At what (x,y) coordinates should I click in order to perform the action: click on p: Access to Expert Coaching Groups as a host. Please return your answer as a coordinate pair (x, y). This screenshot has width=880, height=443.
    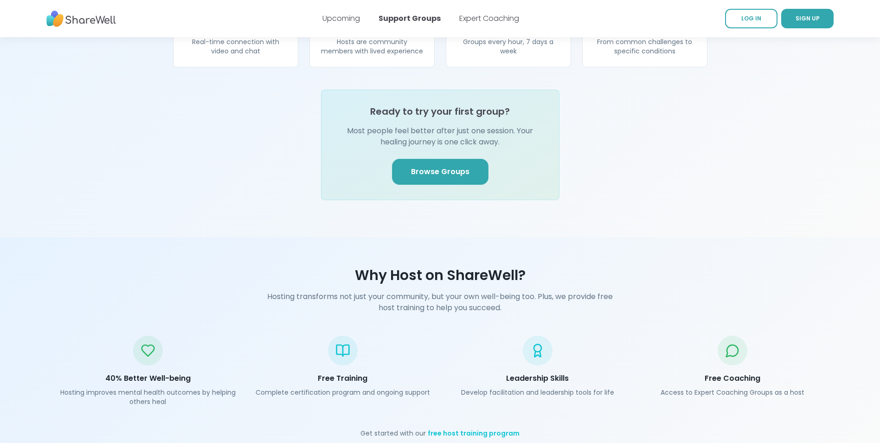
    Looking at the image, I should click on (733, 392).